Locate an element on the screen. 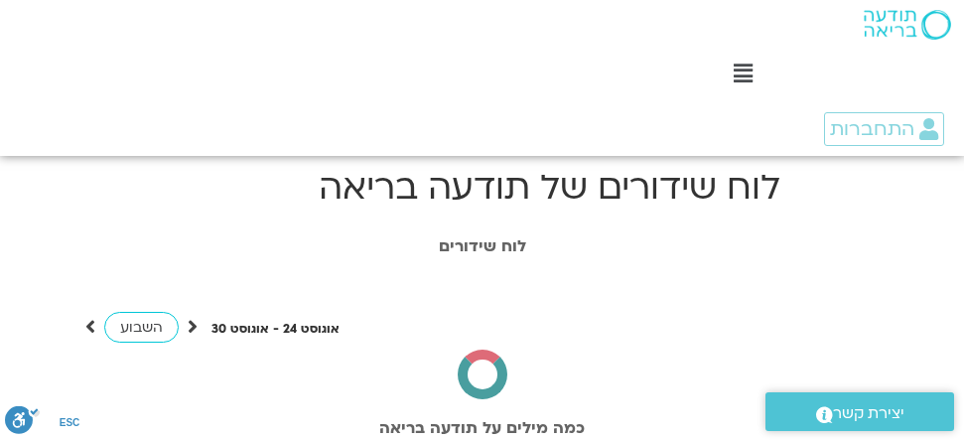  a: השבוע is located at coordinates (141, 327).